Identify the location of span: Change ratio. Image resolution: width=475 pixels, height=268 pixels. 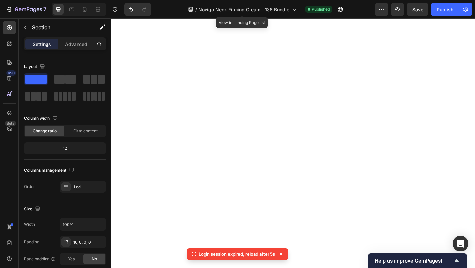
(45, 131).